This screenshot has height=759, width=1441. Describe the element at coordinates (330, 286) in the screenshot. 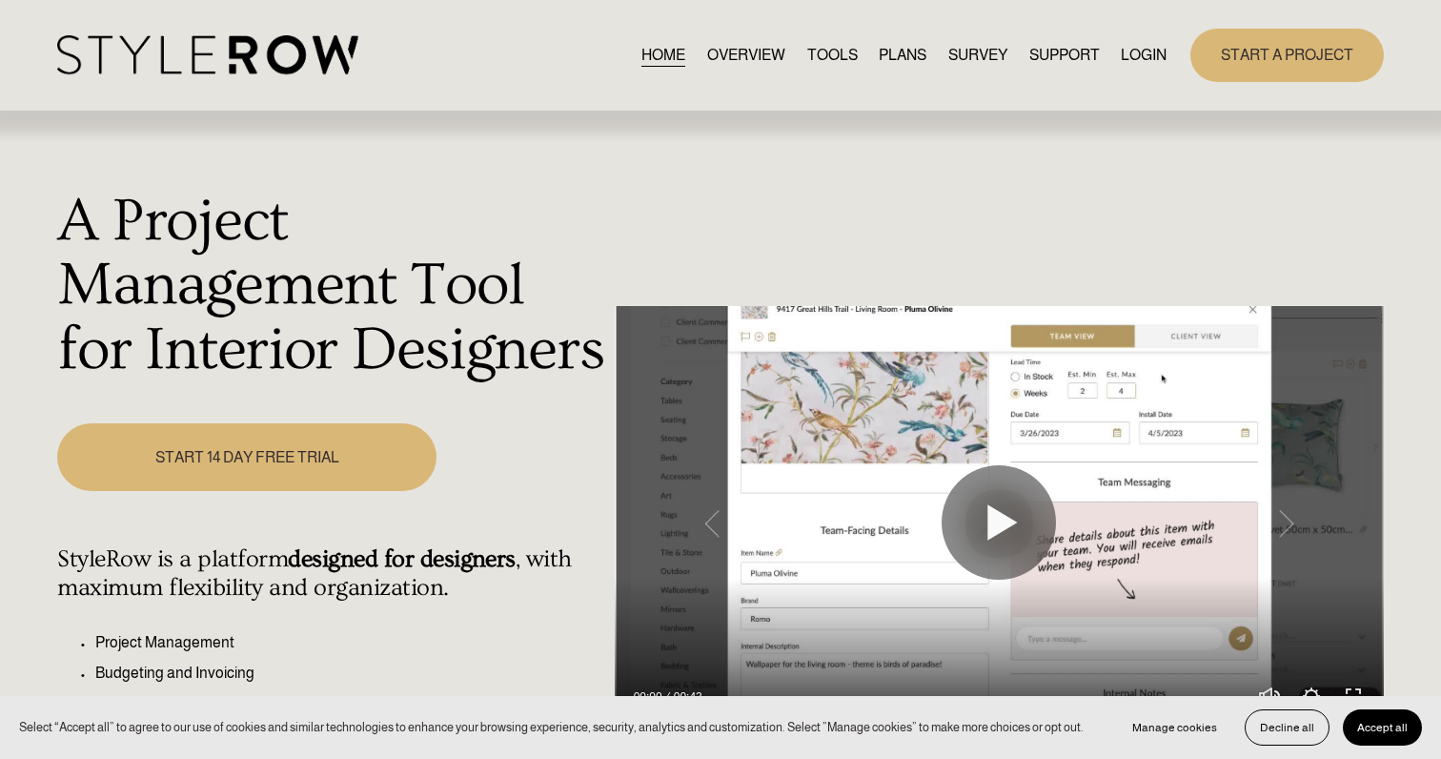

I see `h1: A Project Management Tool for Interior Designers` at that location.